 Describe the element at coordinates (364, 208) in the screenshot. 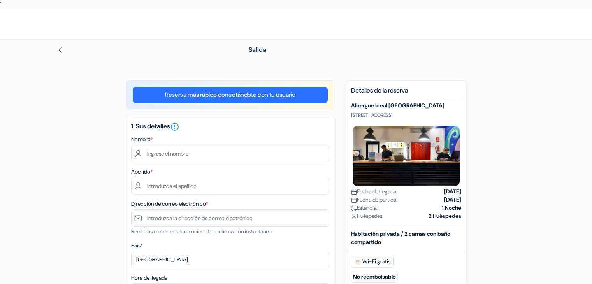

I see `span: Estancia:` at that location.